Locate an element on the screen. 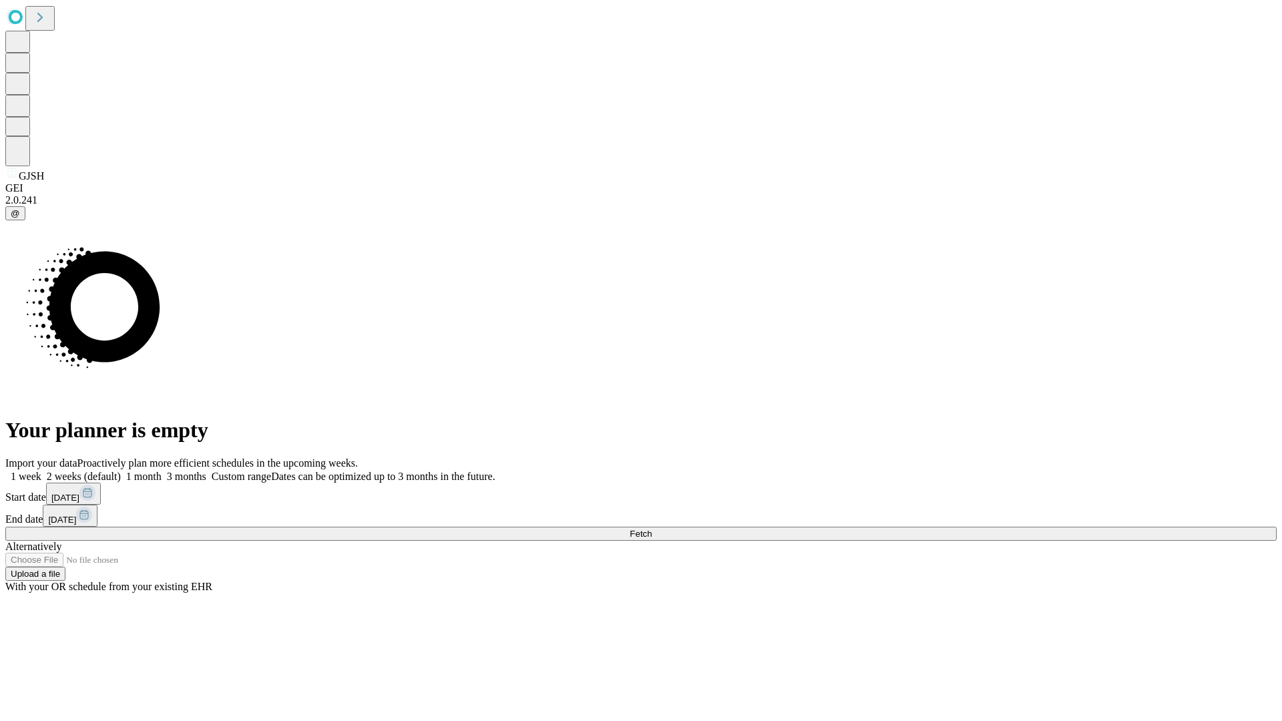 Image resolution: width=1282 pixels, height=721 pixels. div: 2.0.241 is located at coordinates (641, 200).